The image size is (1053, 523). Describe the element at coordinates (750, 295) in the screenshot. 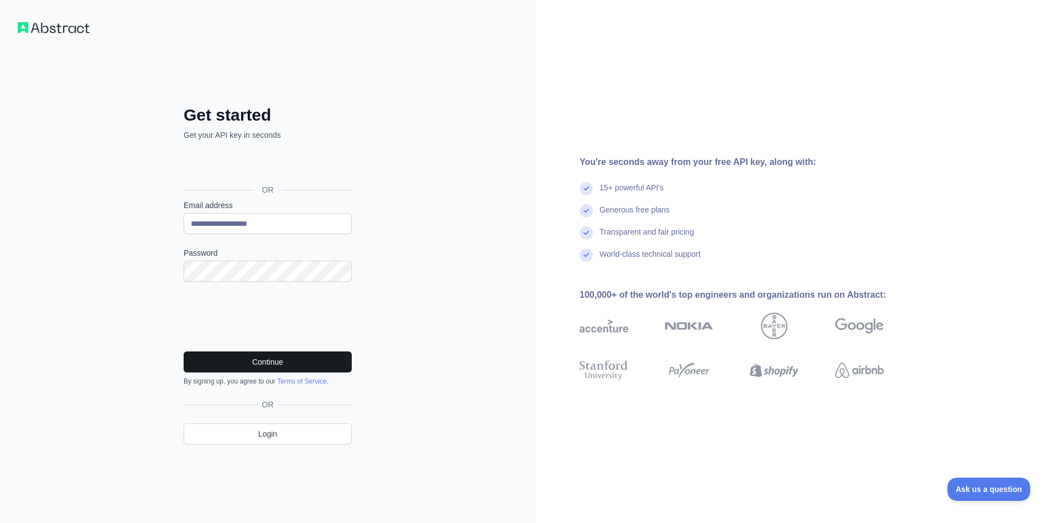

I see `div: 100,000+ of the world's top engineers and organizations run on Abstract:` at that location.